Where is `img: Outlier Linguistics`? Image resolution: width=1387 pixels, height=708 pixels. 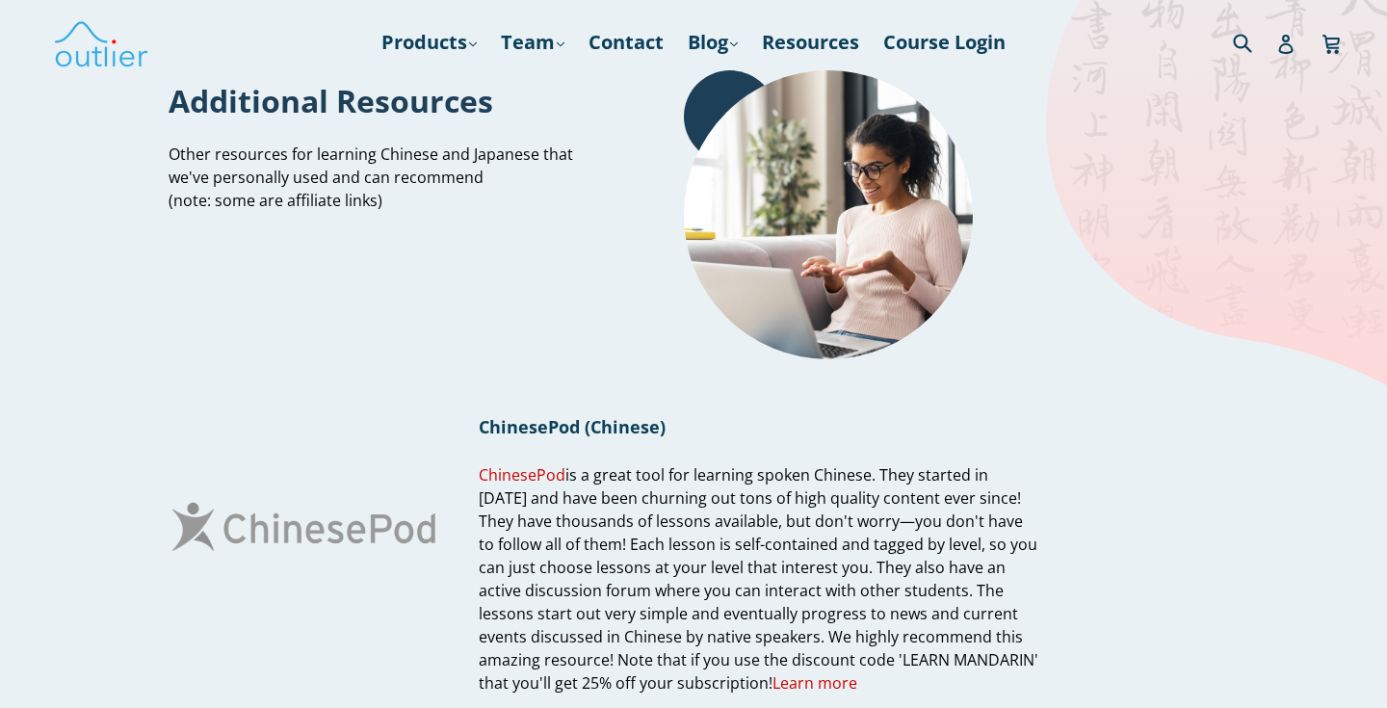 img: Outlier Linguistics is located at coordinates (101, 42).